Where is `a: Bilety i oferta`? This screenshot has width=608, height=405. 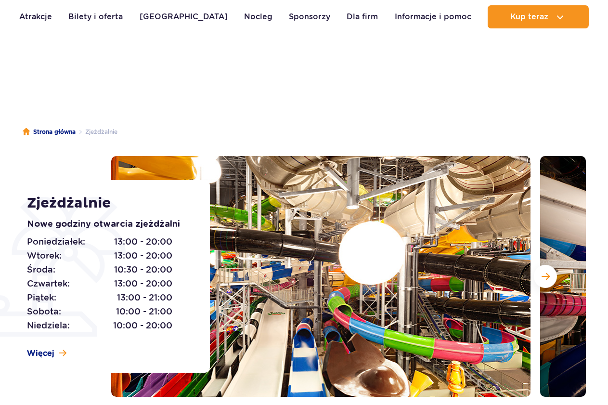 a: Bilety i oferta is located at coordinates (95, 17).